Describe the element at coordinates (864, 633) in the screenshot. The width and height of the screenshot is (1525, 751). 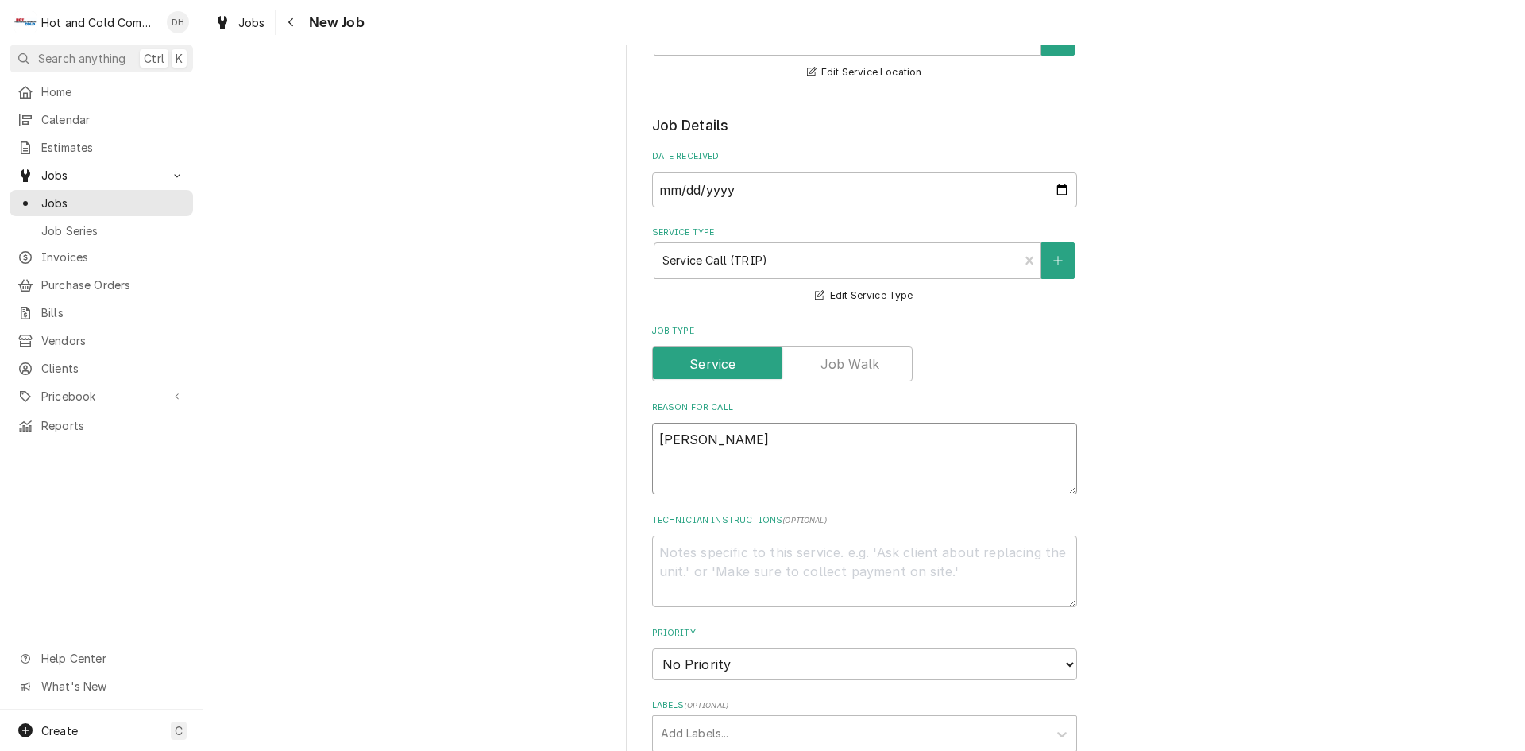
I see `label: Priority` at that location.